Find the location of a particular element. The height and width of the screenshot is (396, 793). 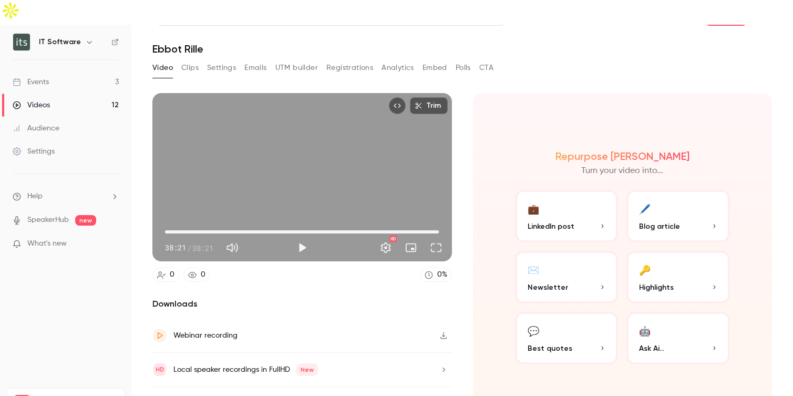

button: Turn on miniplayer is located at coordinates (411, 248).